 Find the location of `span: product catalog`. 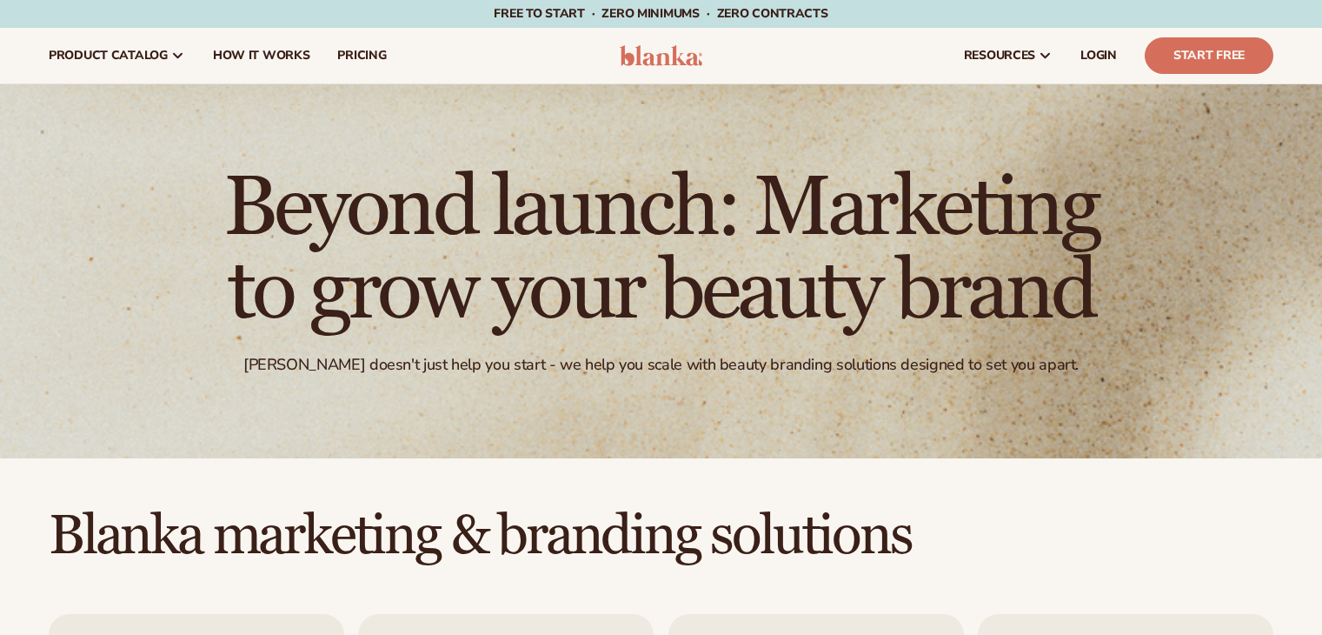

span: product catalog is located at coordinates (108, 56).